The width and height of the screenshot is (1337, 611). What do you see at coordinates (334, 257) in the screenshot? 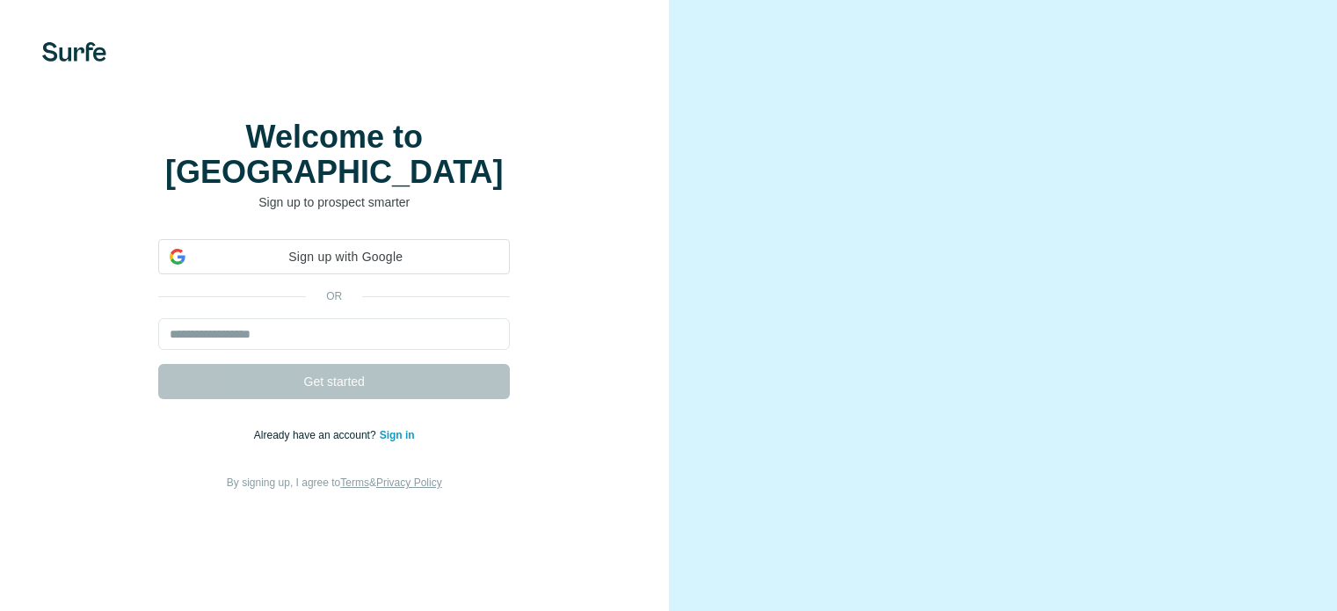
I see `div: Sign up with Google` at bounding box center [334, 257].